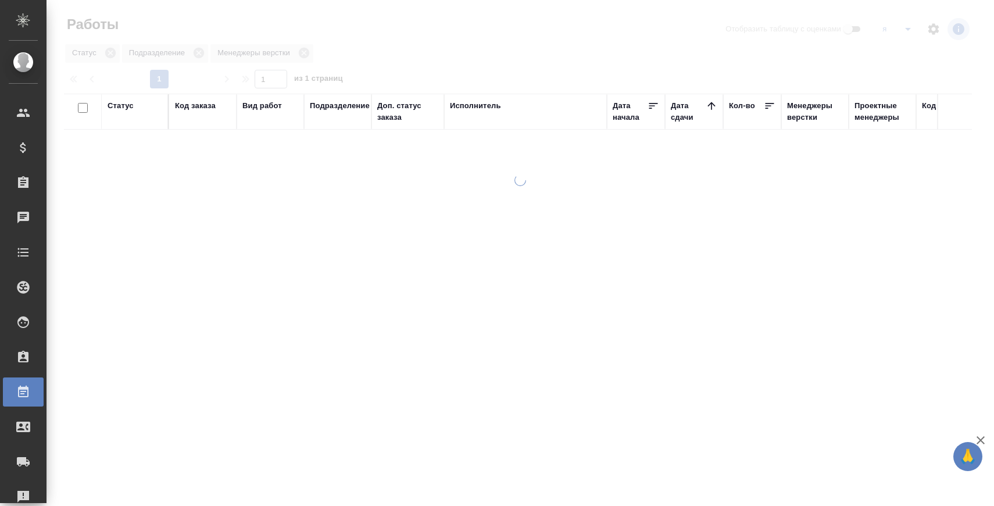 This screenshot has width=994, height=506. What do you see at coordinates (339, 106) in the screenshot?
I see `div: Подразделение` at bounding box center [339, 106].